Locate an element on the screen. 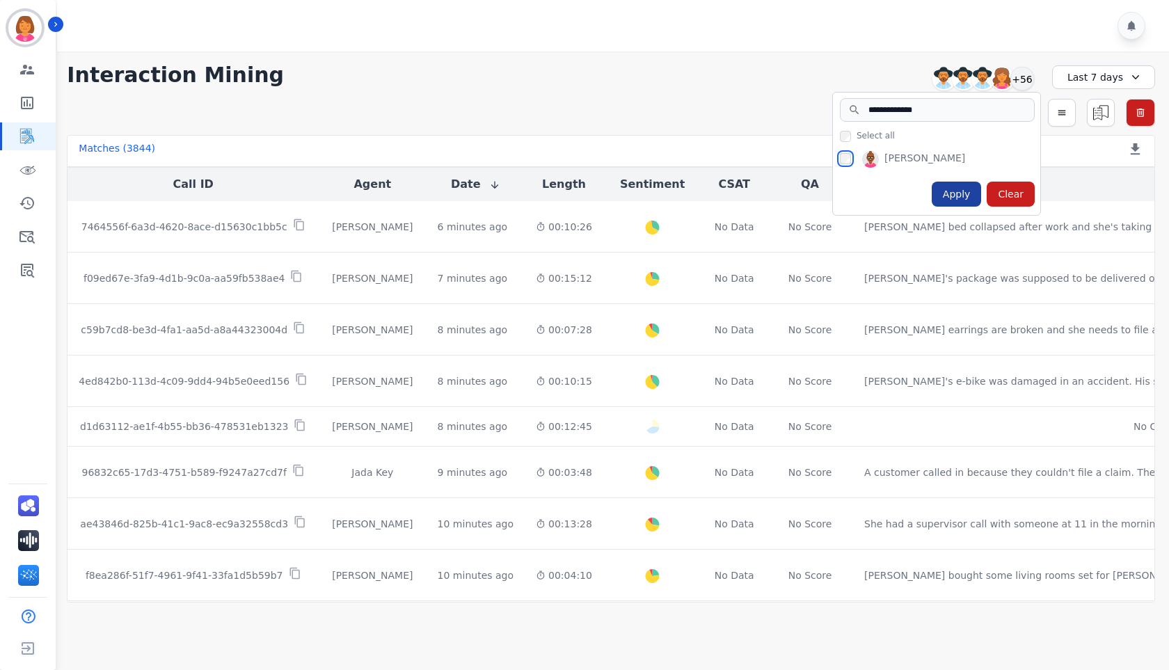 The image size is (1169, 670). div: 00:15:12 is located at coordinates (564, 278).